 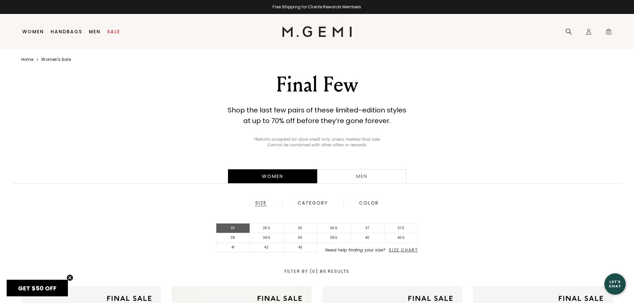 I want to click on img: M.Gemi, so click(x=317, y=32).